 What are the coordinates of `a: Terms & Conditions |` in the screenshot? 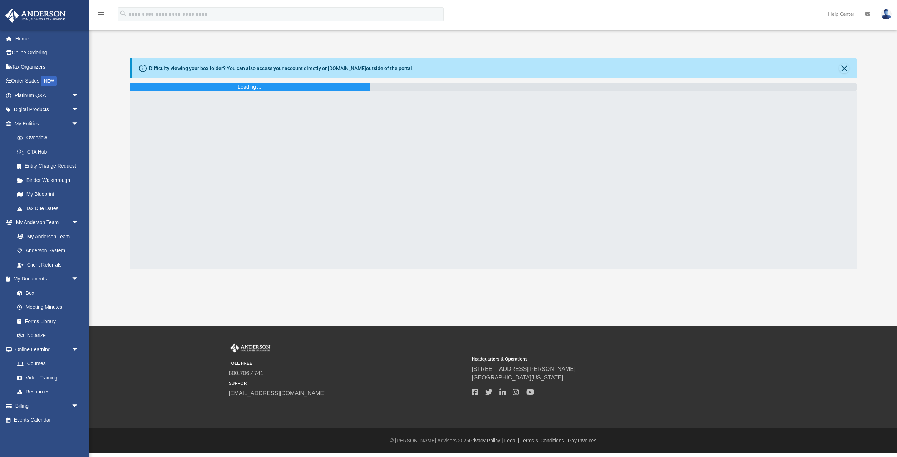 It's located at (543, 441).